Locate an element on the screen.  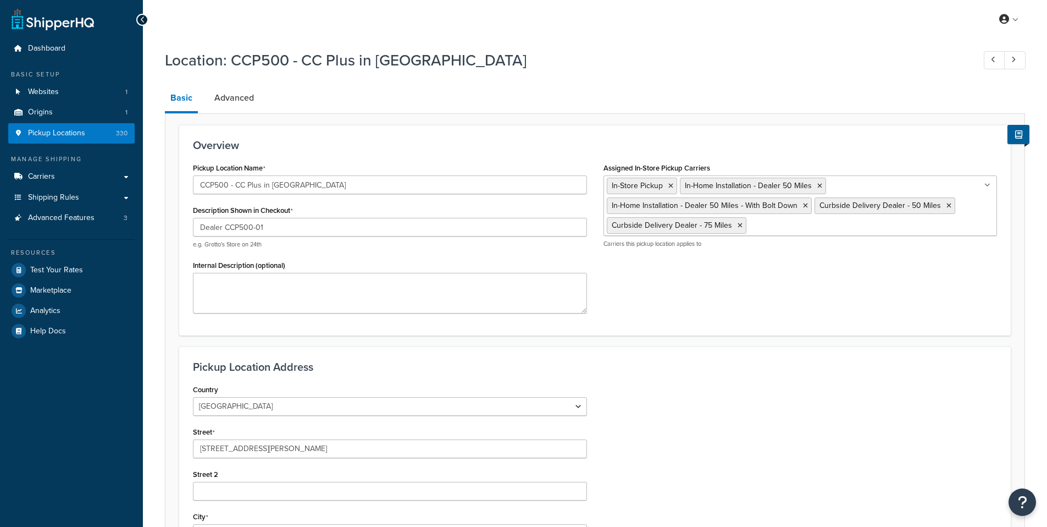
a: Pickup Locations330 is located at coordinates (71, 133).